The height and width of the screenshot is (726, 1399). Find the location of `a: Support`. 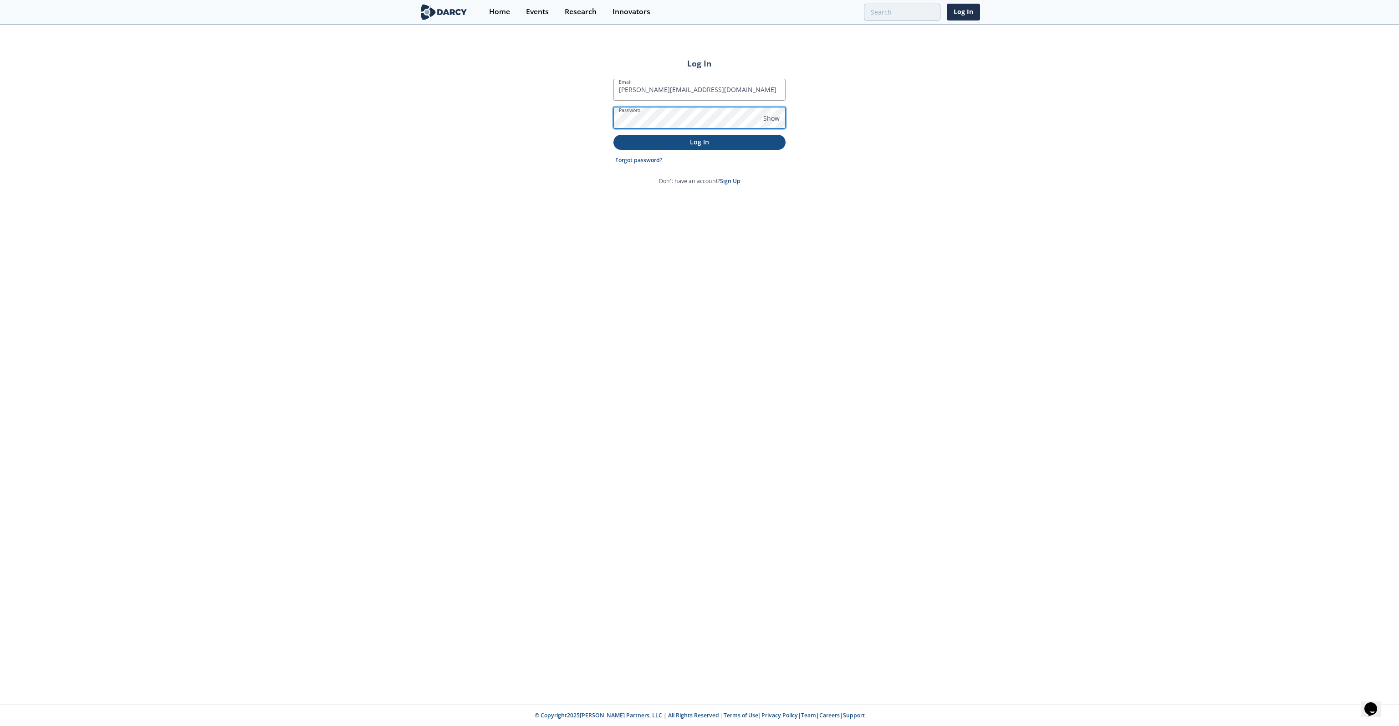

a: Support is located at coordinates (854, 715).